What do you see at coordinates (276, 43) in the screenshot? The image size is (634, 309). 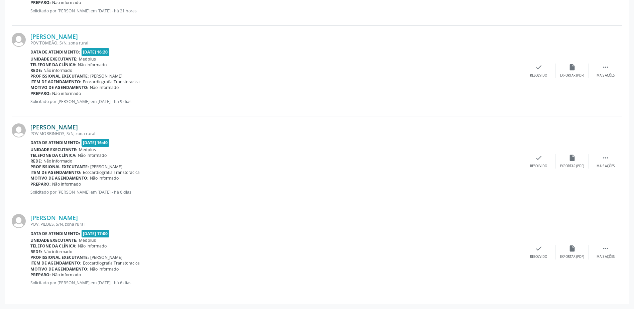 I see `div: POV.TOMBÃO, S/N, zona rural` at bounding box center [276, 43].